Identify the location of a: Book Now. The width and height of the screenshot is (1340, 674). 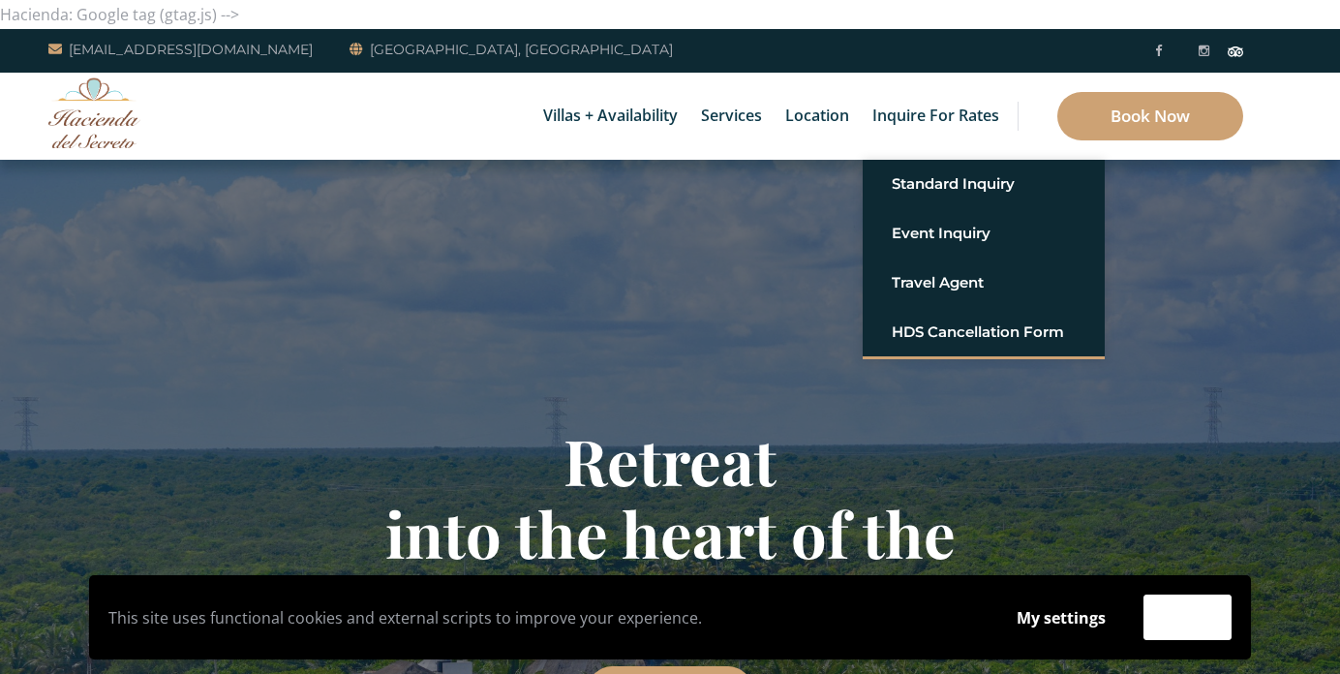
(1150, 116).